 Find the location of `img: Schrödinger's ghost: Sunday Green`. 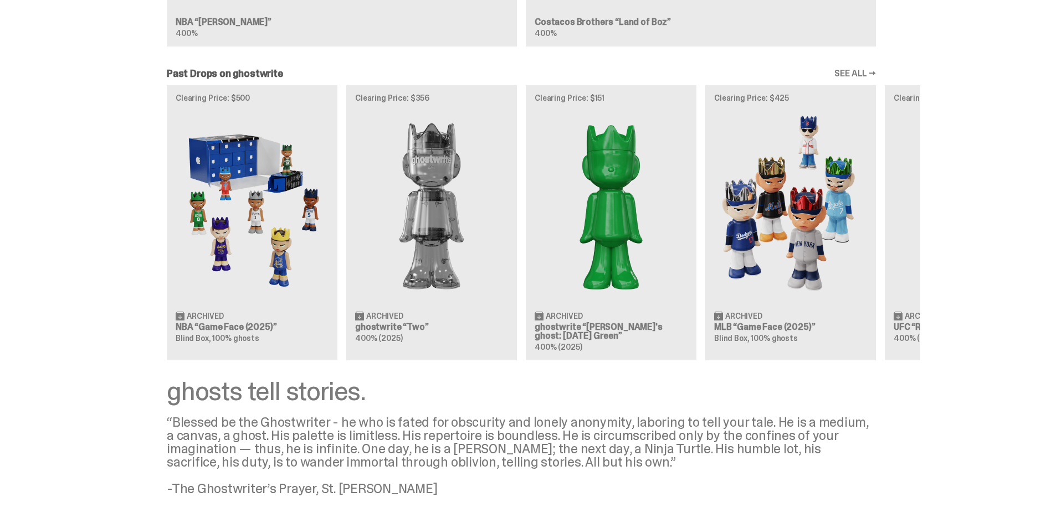

img: Schrödinger's ghost: Sunday Green is located at coordinates (611, 206).